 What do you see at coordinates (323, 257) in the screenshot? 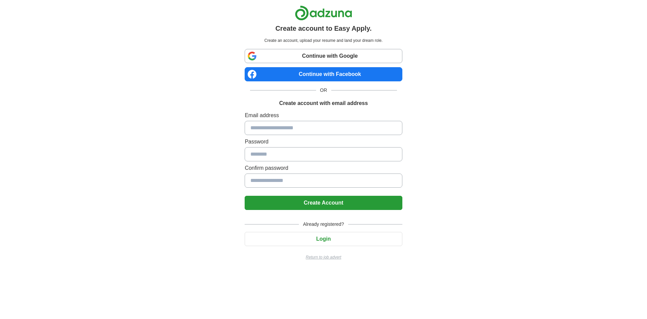
I see `p: Return to job advert` at bounding box center [323, 257].